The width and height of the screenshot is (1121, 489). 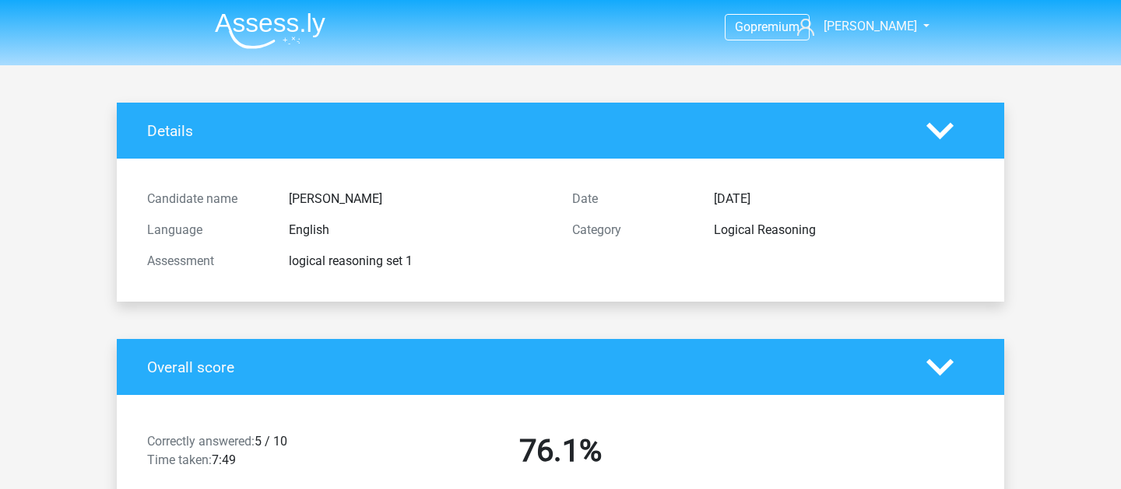 I want to click on span: Time taken:, so click(x=179, y=460).